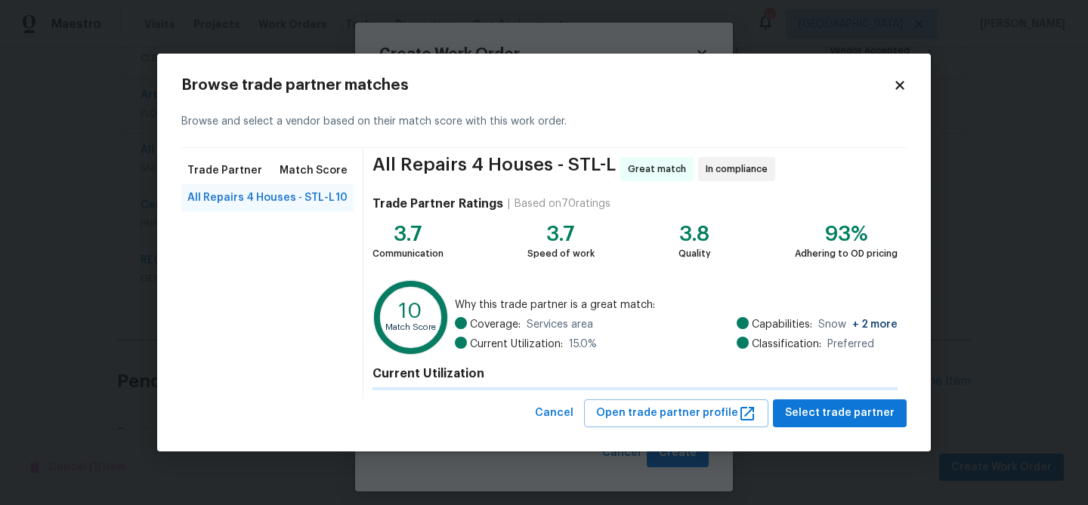 The image size is (1088, 505). What do you see at coordinates (437, 204) in the screenshot?
I see `h4: Trade Partner Ratings` at bounding box center [437, 204].